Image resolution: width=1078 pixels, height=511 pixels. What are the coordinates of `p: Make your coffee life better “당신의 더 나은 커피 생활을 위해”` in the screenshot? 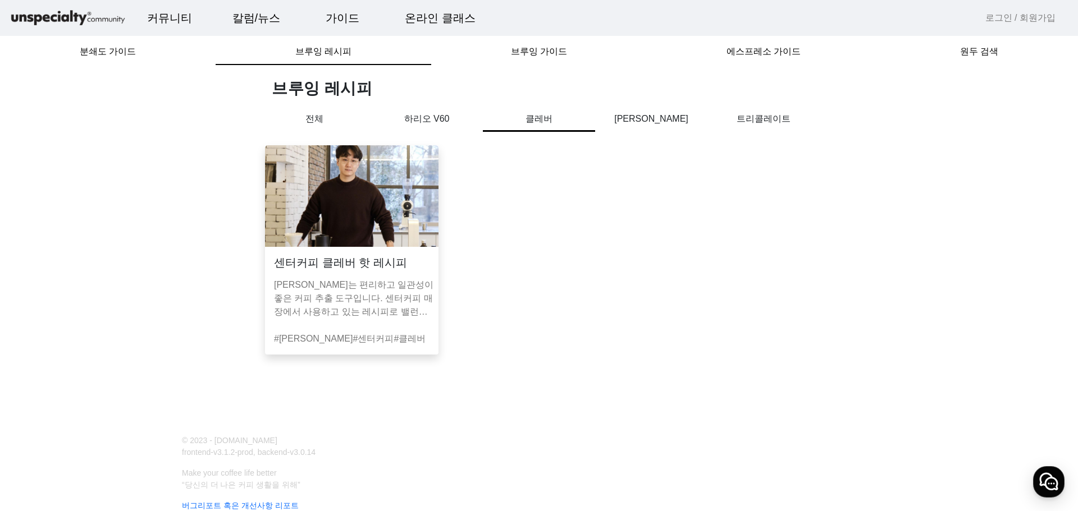 It's located at (532, 479).